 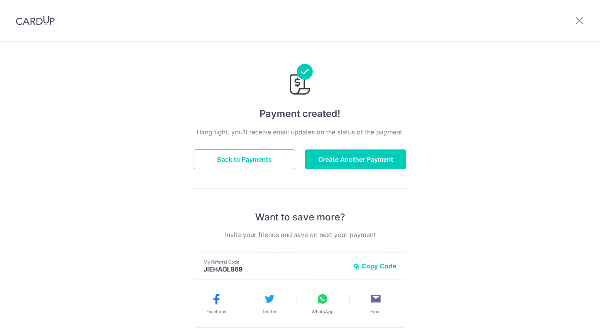 What do you see at coordinates (356, 160) in the screenshot?
I see `button: Create Another Payment` at bounding box center [356, 160].